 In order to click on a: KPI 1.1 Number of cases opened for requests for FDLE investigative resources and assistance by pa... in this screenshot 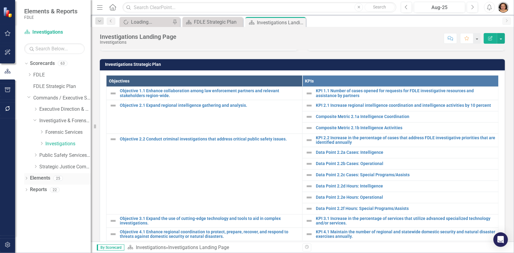, I will do `click(406, 93)`.